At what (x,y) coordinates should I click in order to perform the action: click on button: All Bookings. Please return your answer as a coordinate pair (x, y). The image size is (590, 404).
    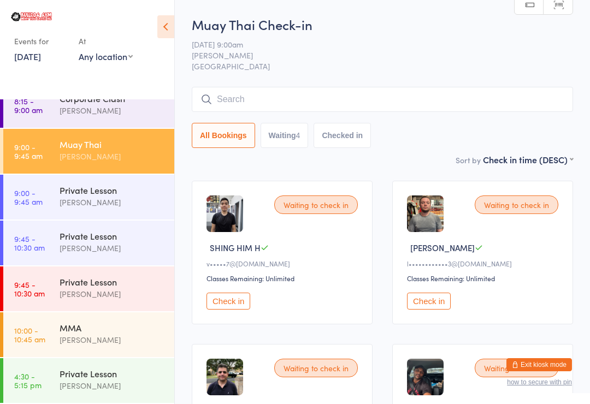
    Looking at the image, I should click on (223, 135).